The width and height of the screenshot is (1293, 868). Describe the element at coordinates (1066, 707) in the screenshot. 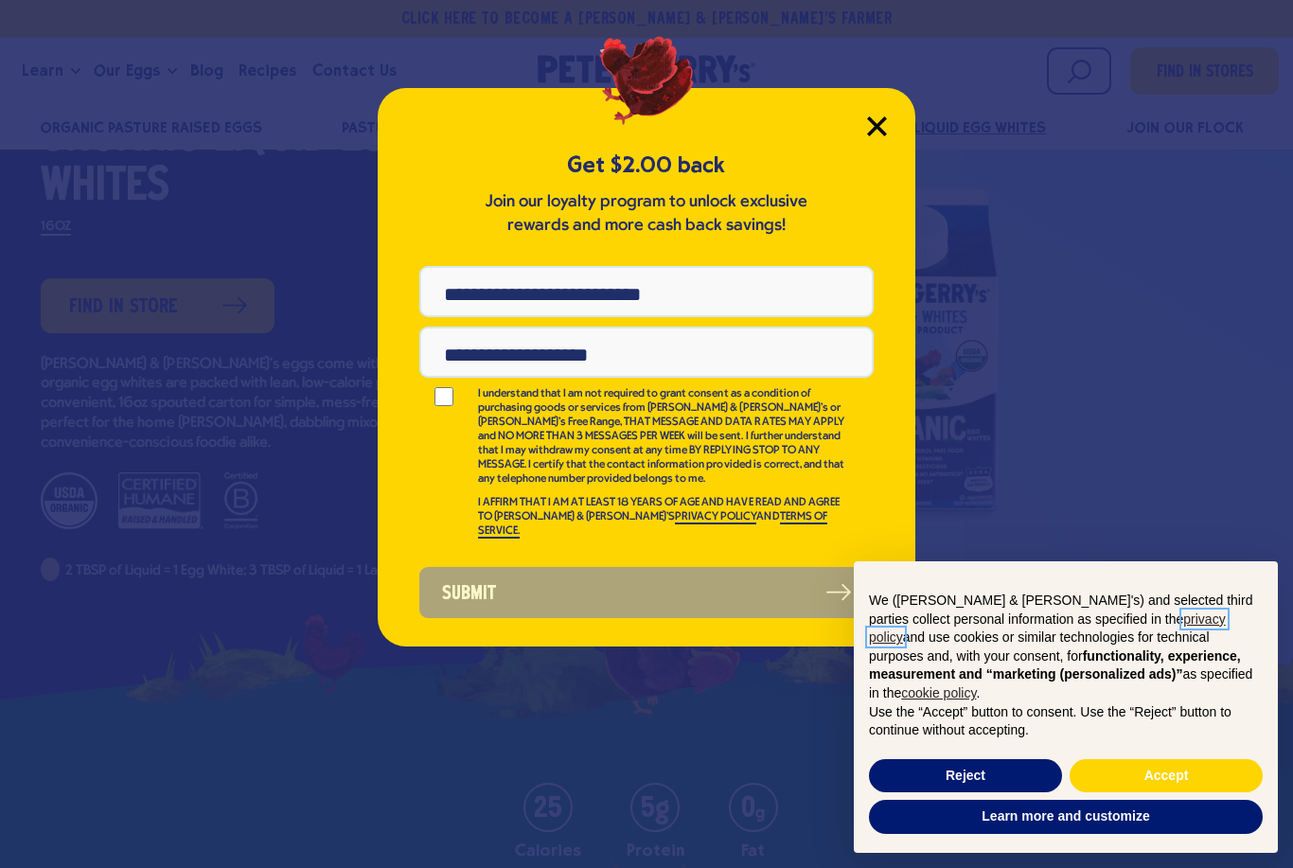

I see `div: Notice` at that location.